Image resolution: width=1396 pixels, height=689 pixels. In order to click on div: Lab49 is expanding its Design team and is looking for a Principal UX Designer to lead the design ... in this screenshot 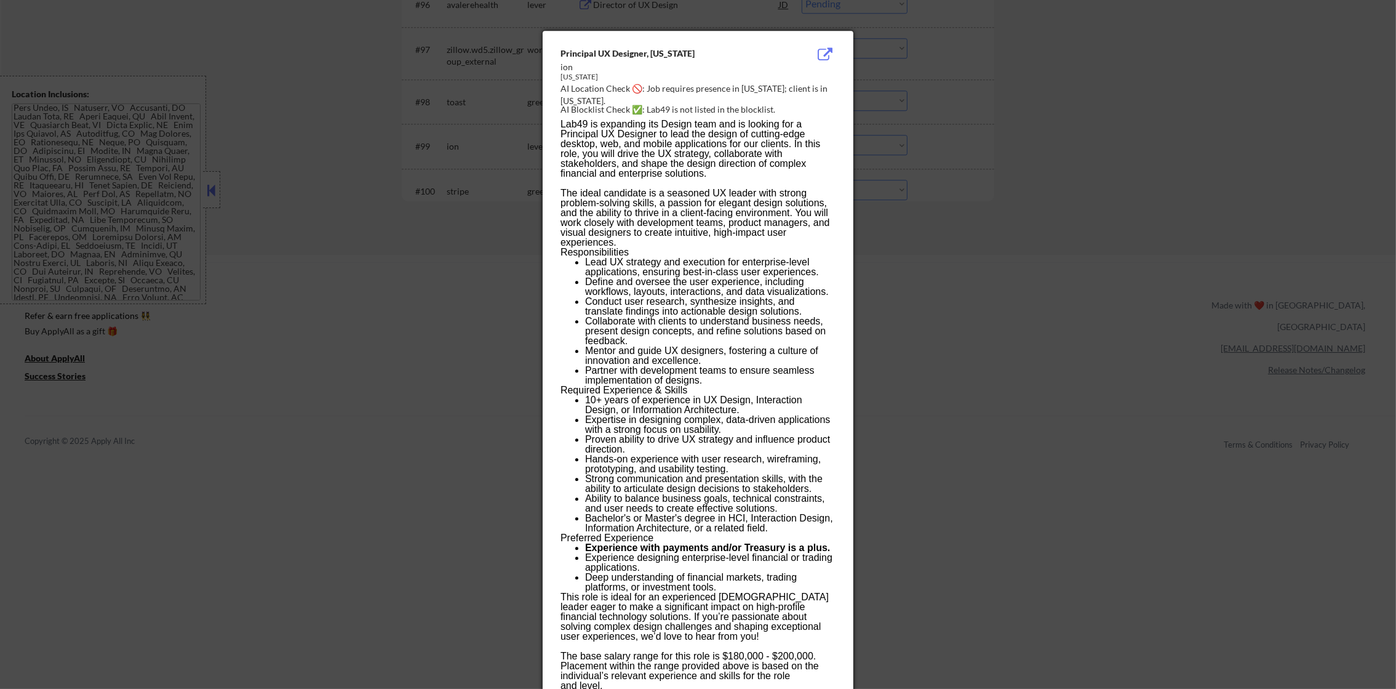, I will do `click(698, 149)`.